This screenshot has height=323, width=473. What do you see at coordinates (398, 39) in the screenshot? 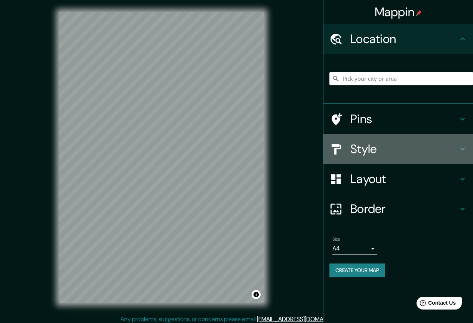
I see `div: Location` at bounding box center [398, 39].